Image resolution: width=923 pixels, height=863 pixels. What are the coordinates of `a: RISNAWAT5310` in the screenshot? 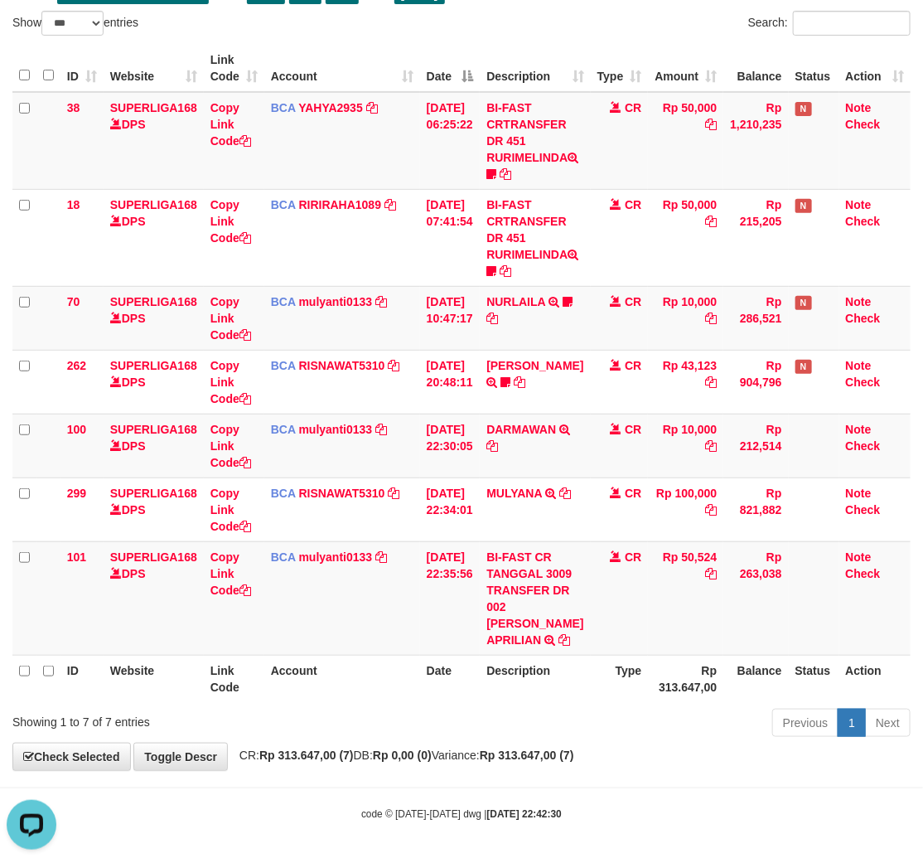 It's located at (342, 493).